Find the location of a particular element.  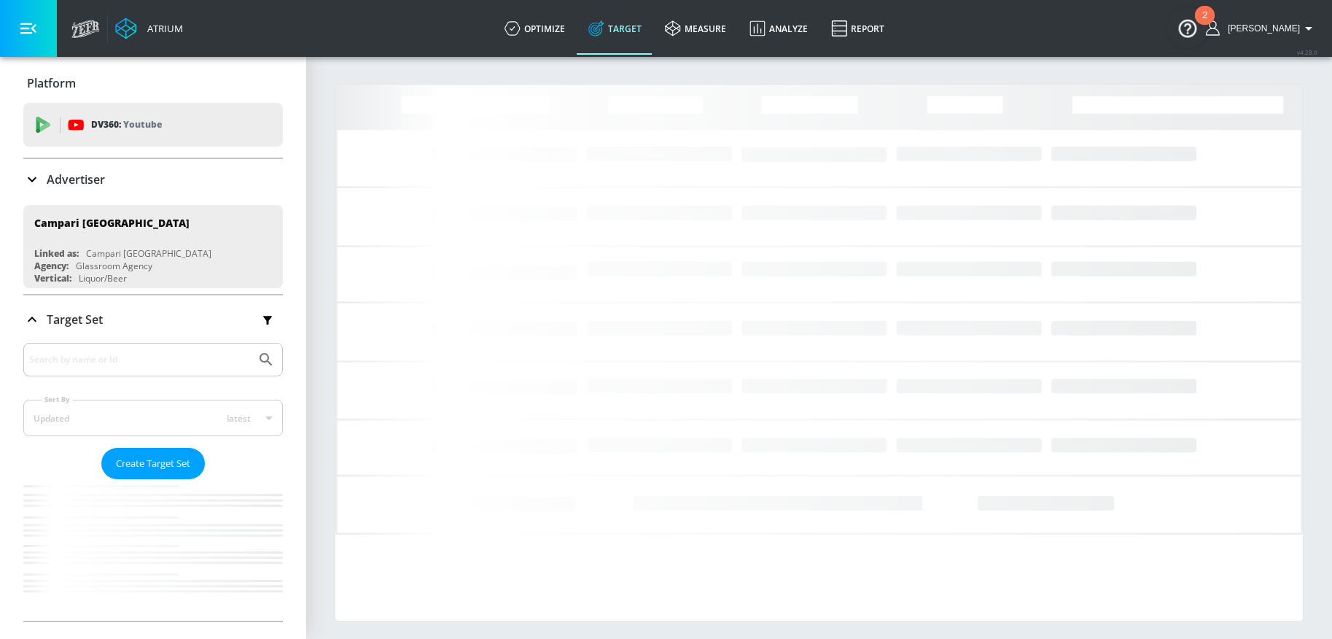

a: optimize is located at coordinates (534, 28).